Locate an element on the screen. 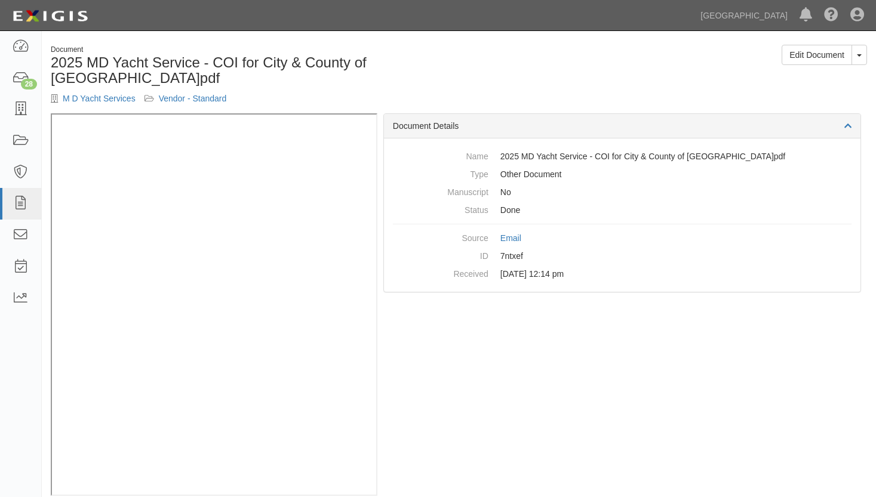  dd: Done is located at coordinates (622, 210).